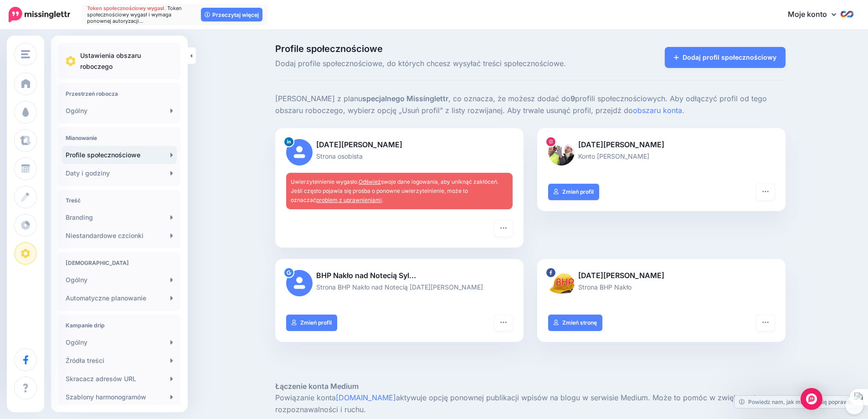 The height and width of the screenshot is (419, 868). What do you see at coordinates (81, 138) in the screenshot?
I see `font: Mianowanie` at bounding box center [81, 138].